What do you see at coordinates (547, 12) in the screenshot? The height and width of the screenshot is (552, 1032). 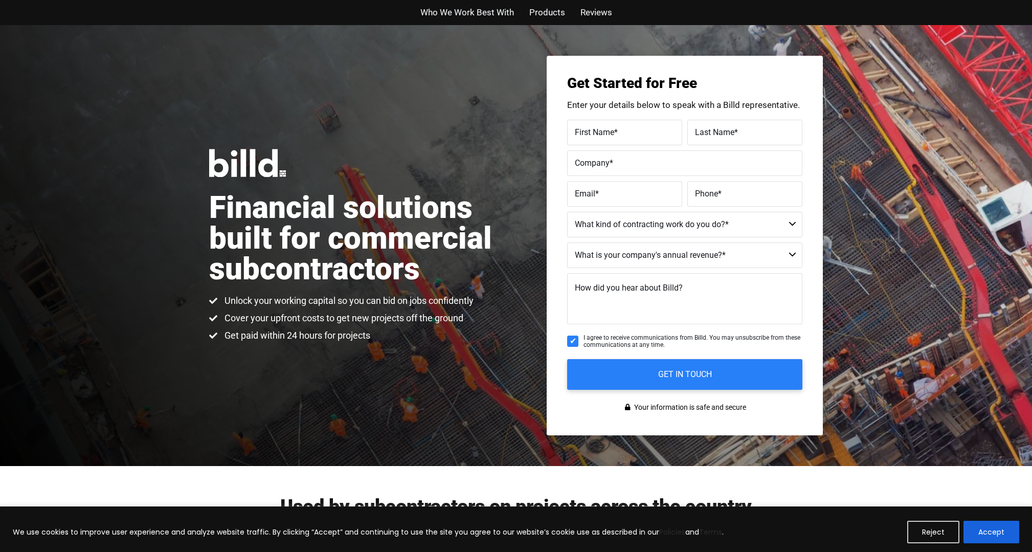 I see `span: Products` at bounding box center [547, 12].